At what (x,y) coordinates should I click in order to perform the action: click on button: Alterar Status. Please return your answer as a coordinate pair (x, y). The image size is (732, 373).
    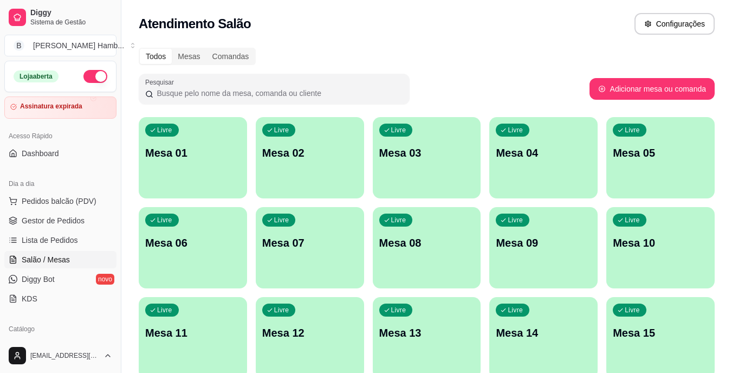
    Looking at the image, I should click on (95, 76).